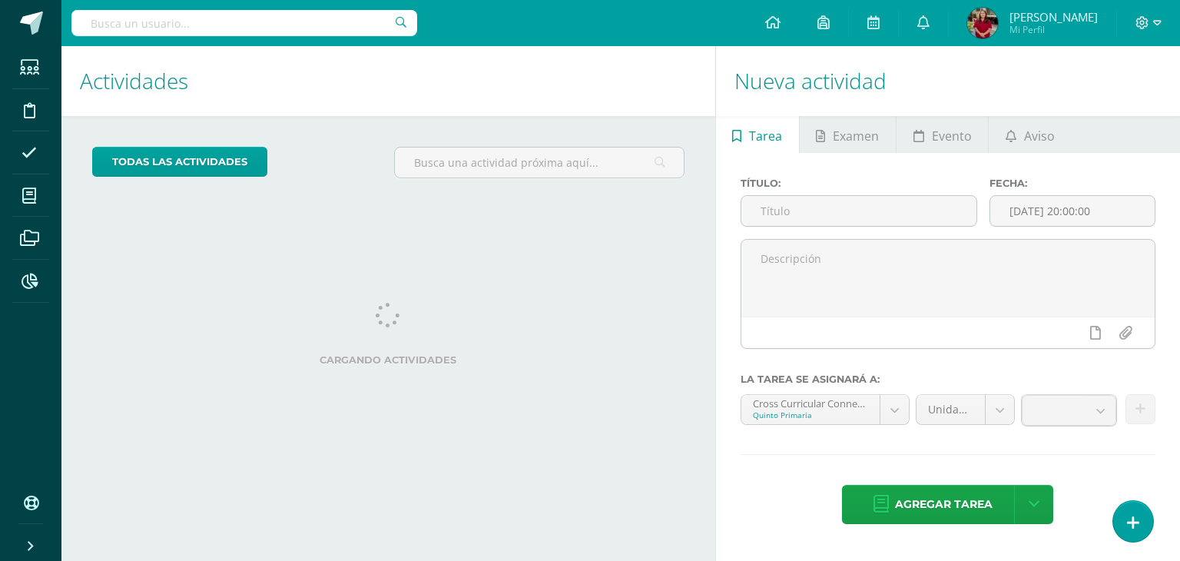 The width and height of the screenshot is (1180, 561). Describe the element at coordinates (1053, 29) in the screenshot. I see `span: Mi Perfil` at that location.